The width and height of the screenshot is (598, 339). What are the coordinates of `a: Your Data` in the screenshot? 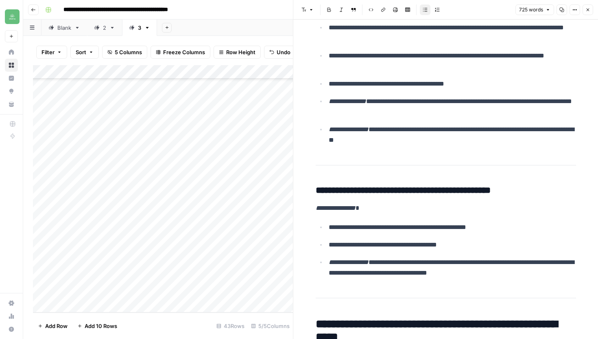 It's located at (11, 104).